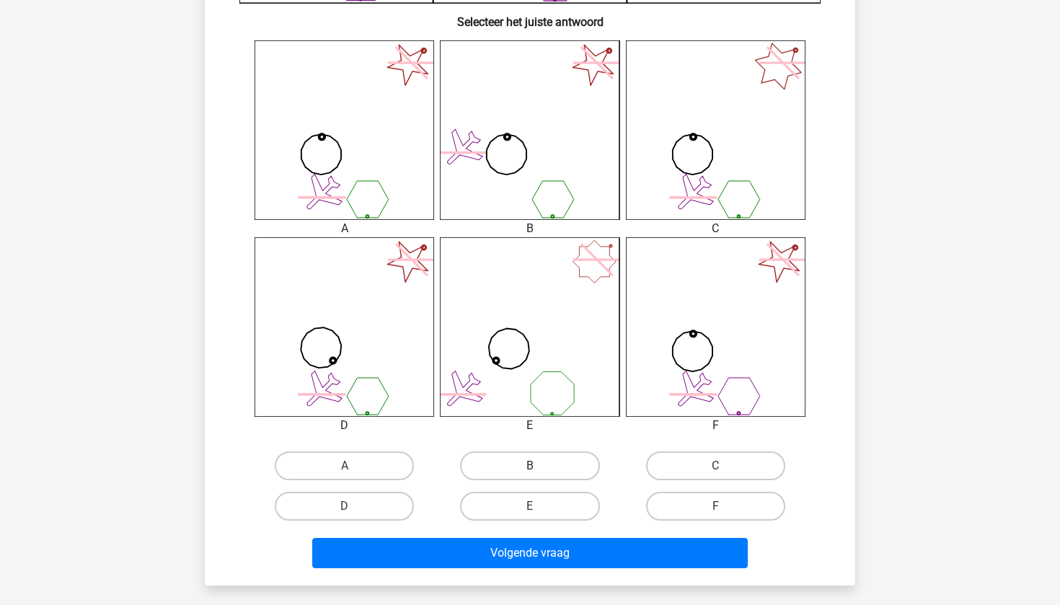 The height and width of the screenshot is (605, 1060). Describe the element at coordinates (530, 553) in the screenshot. I see `button: Volgende vraag` at that location.